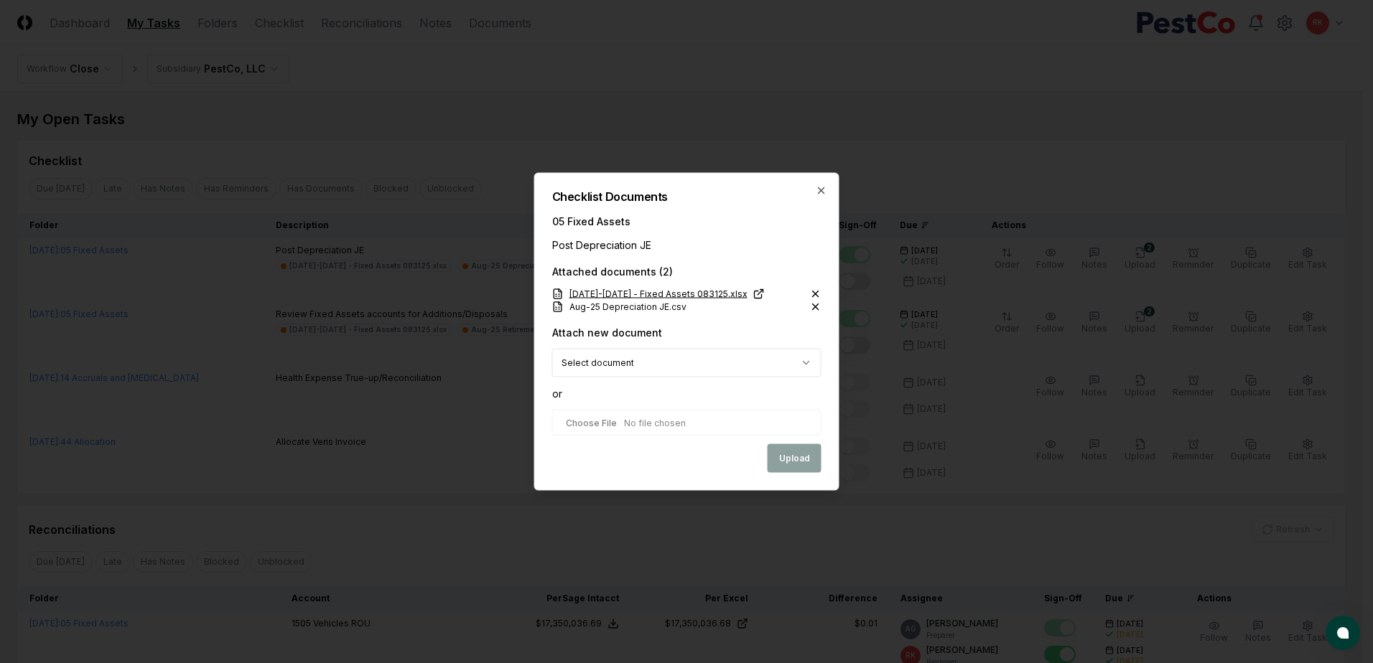  I want to click on div: 05 Fixed Assets, so click(686, 221).